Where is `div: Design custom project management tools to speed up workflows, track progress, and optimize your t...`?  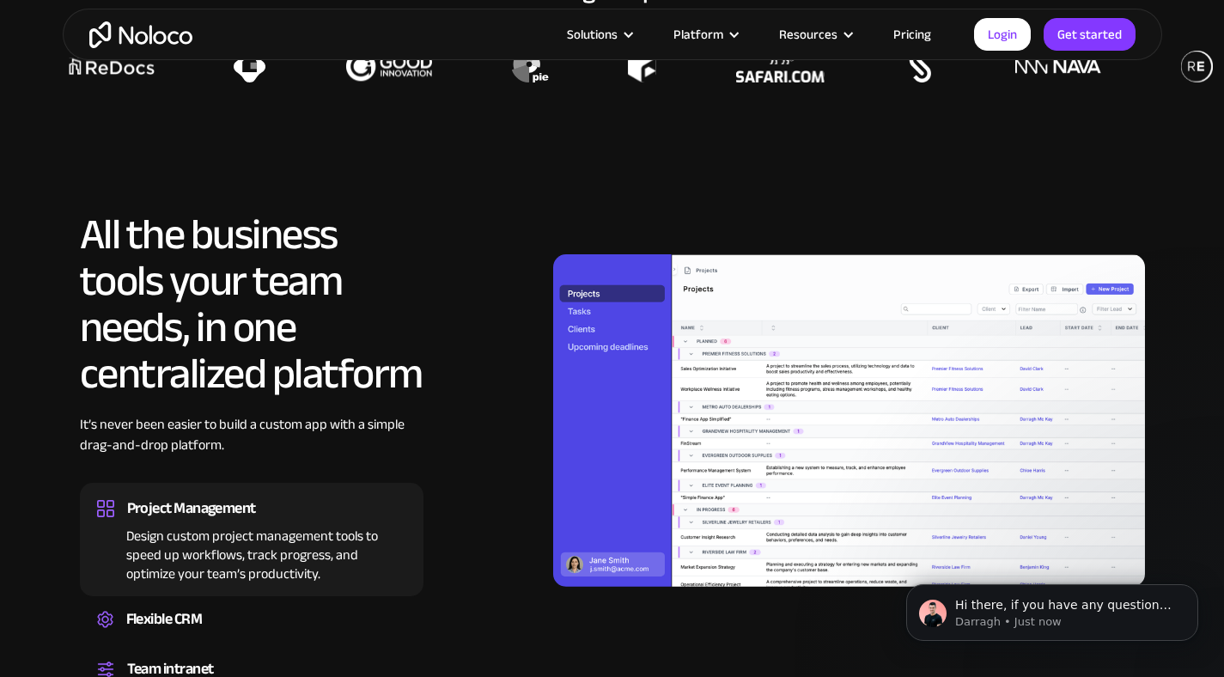
div: Design custom project management tools to speed up workflows, track progress, and optimize your t... is located at coordinates (252, 552).